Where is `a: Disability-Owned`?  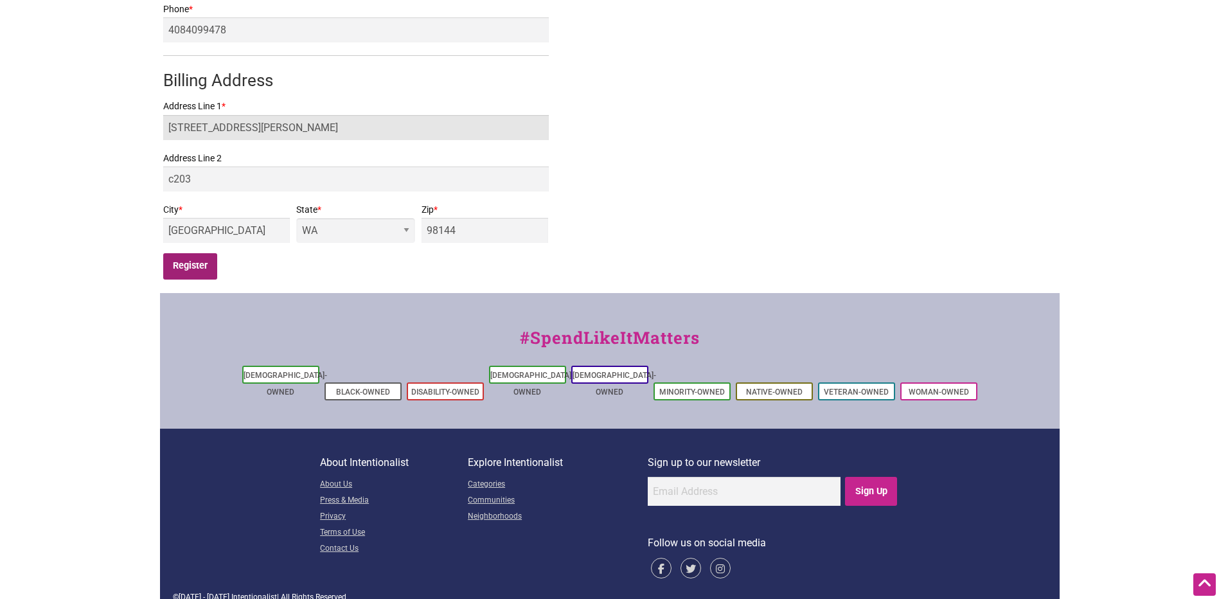
a: Disability-Owned is located at coordinates (445, 392).